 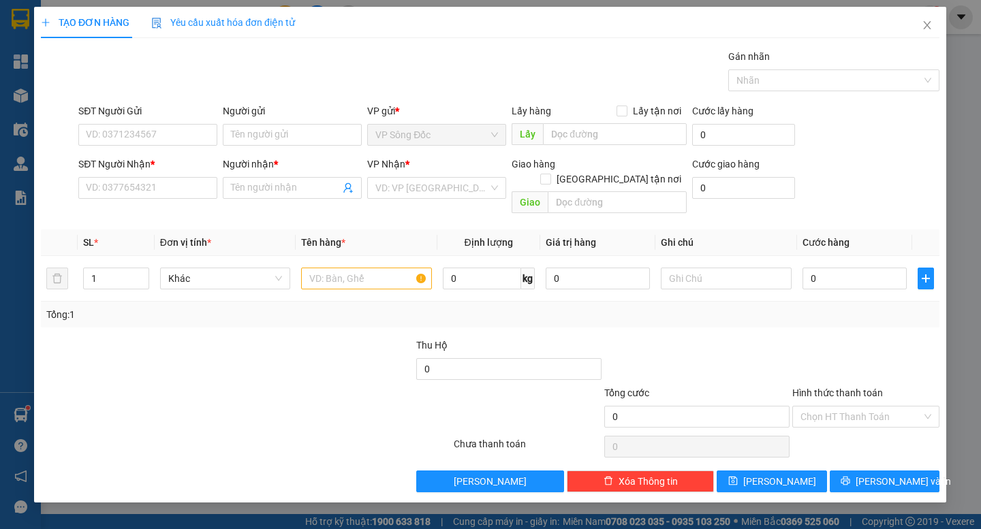 What do you see at coordinates (367, 279) in the screenshot?
I see `input: VD: Bàn, Ghế` at bounding box center [367, 279].